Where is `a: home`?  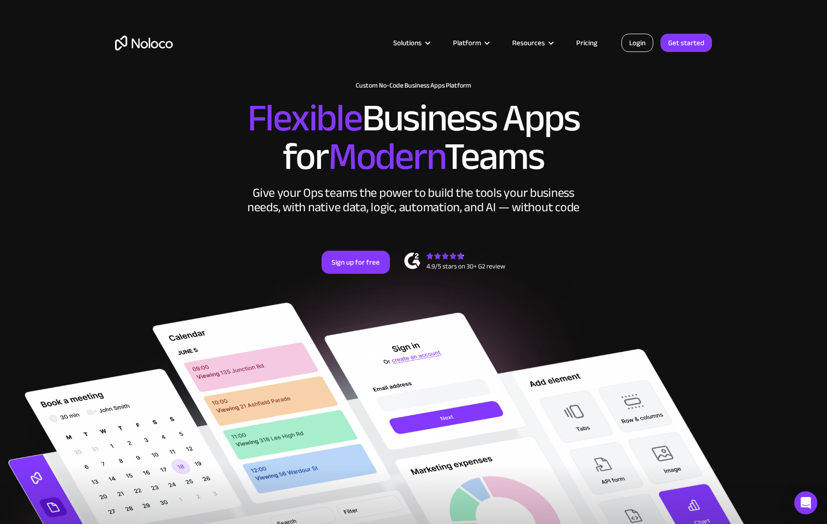
a: home is located at coordinates (144, 43).